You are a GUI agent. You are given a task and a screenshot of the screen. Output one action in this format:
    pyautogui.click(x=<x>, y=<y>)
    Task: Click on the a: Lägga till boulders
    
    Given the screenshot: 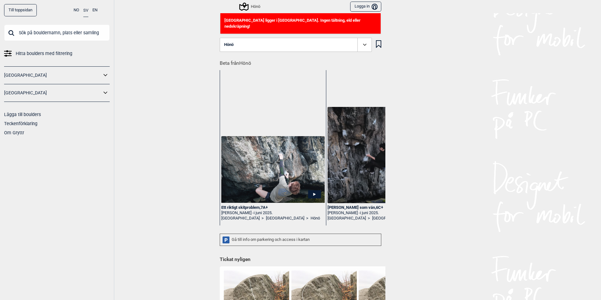 What is the action you would take?
    pyautogui.click(x=22, y=114)
    